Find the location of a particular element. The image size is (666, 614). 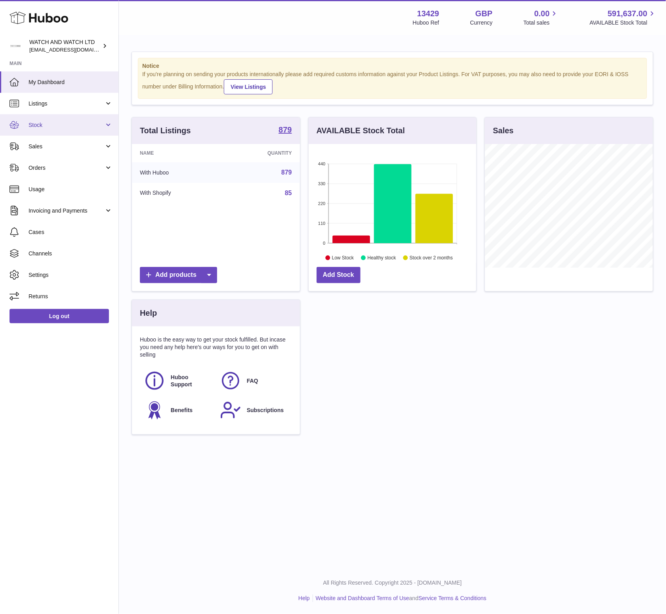

h3: Total Listings is located at coordinates (165, 130).